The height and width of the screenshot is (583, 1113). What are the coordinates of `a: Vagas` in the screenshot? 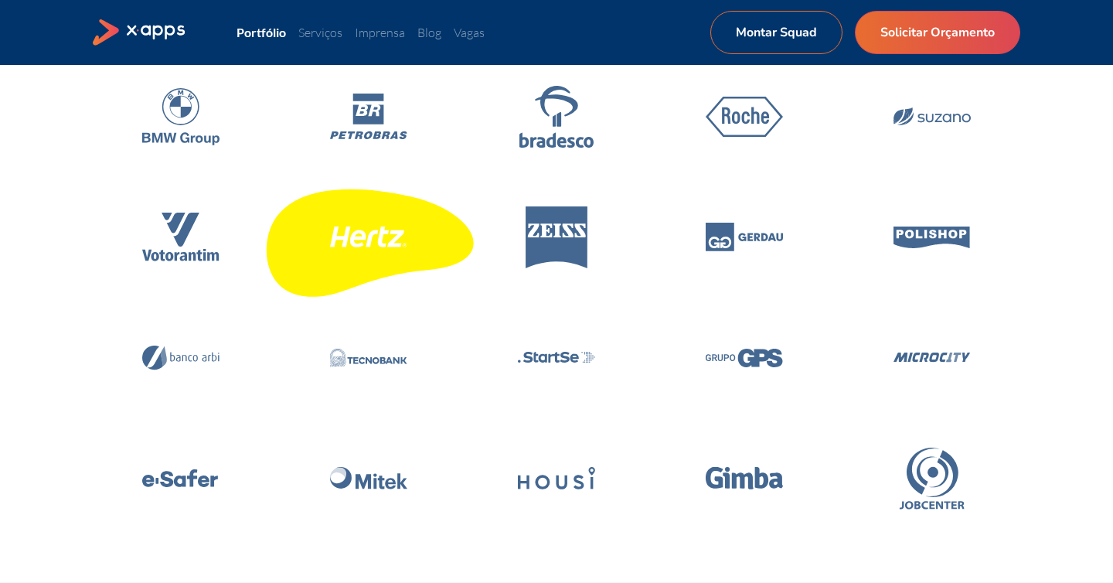 It's located at (469, 32).